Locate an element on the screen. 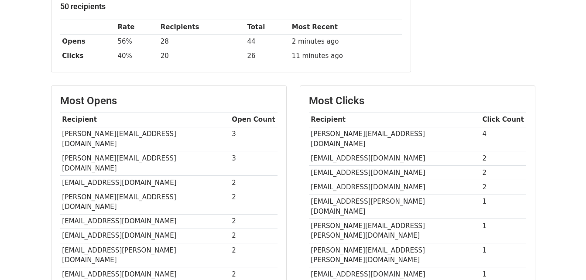  th: Clicks is located at coordinates (88, 56).